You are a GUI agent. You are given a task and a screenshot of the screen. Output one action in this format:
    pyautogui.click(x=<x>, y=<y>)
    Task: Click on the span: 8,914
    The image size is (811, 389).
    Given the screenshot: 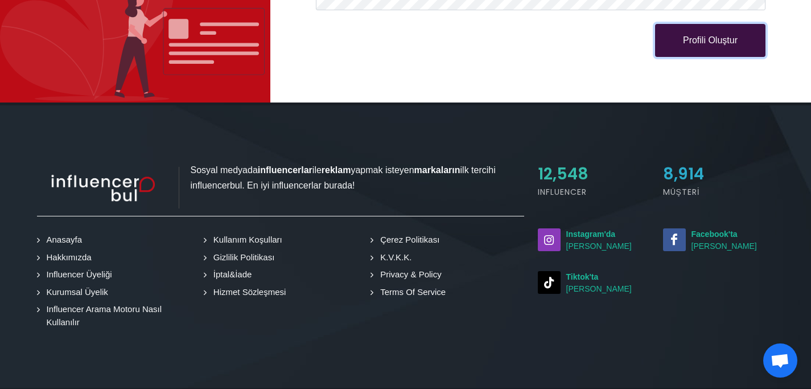 What is the action you would take?
    pyautogui.click(x=684, y=174)
    